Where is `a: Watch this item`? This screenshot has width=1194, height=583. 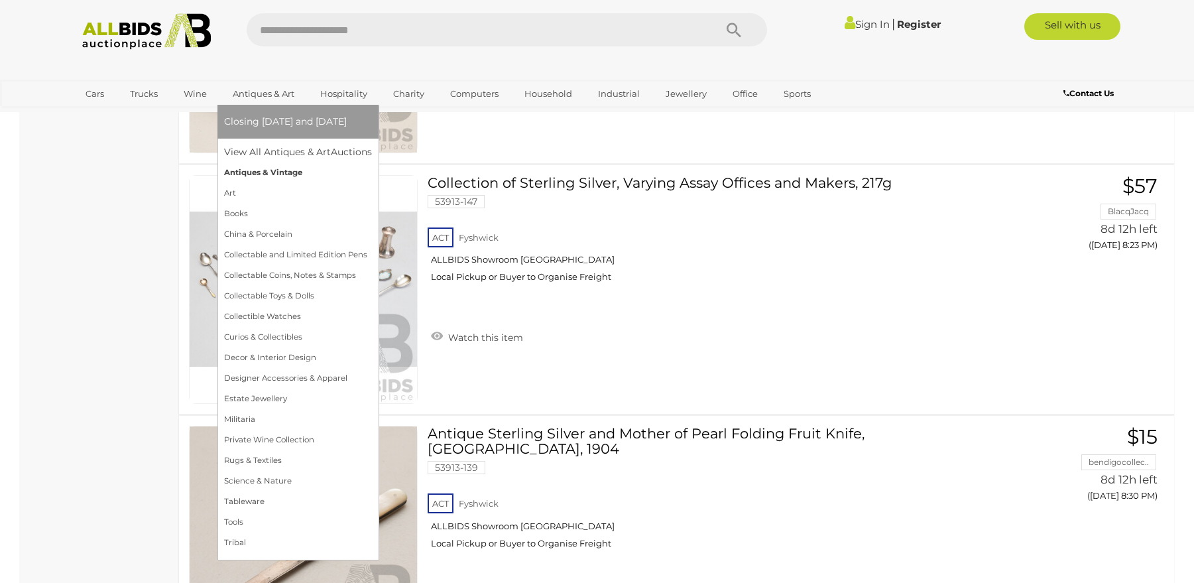
a: Watch this item is located at coordinates (476, 336).